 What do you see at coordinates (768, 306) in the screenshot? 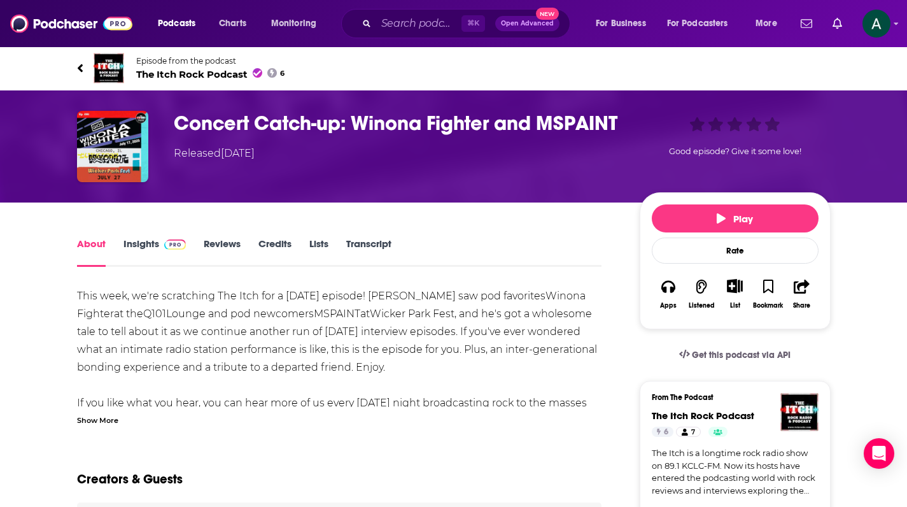
I see `div: Bookmark` at bounding box center [768, 306].